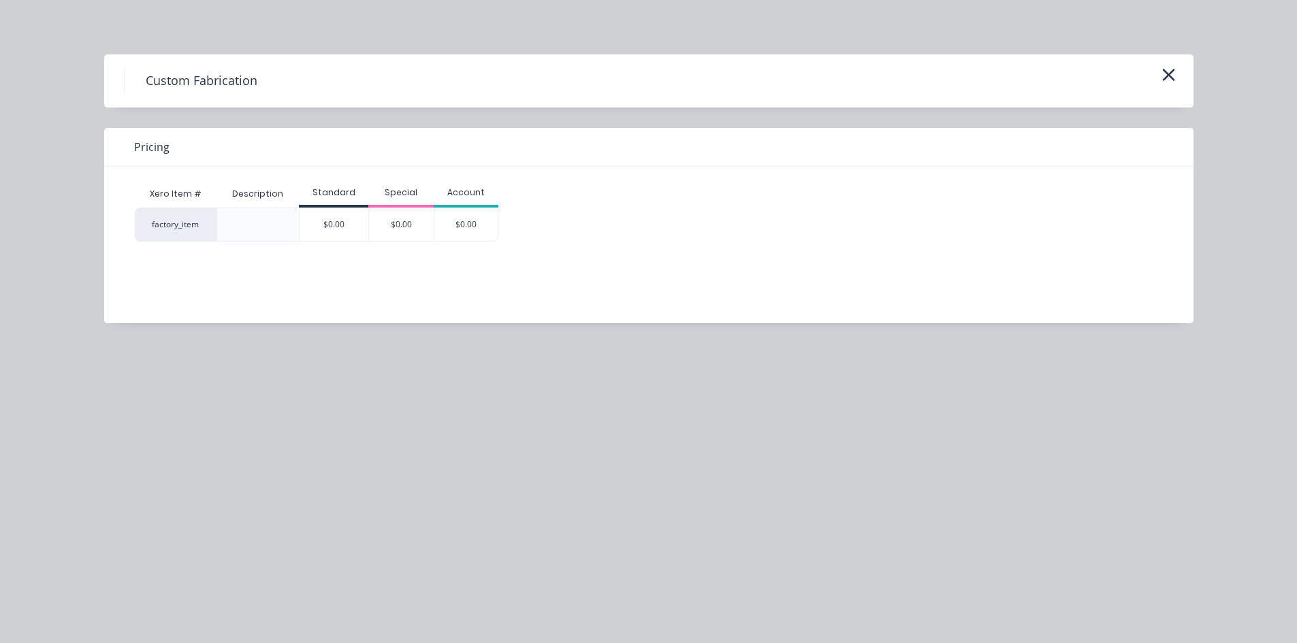 This screenshot has height=643, width=1297. What do you see at coordinates (176, 194) in the screenshot?
I see `div: Xero Item #` at bounding box center [176, 194].